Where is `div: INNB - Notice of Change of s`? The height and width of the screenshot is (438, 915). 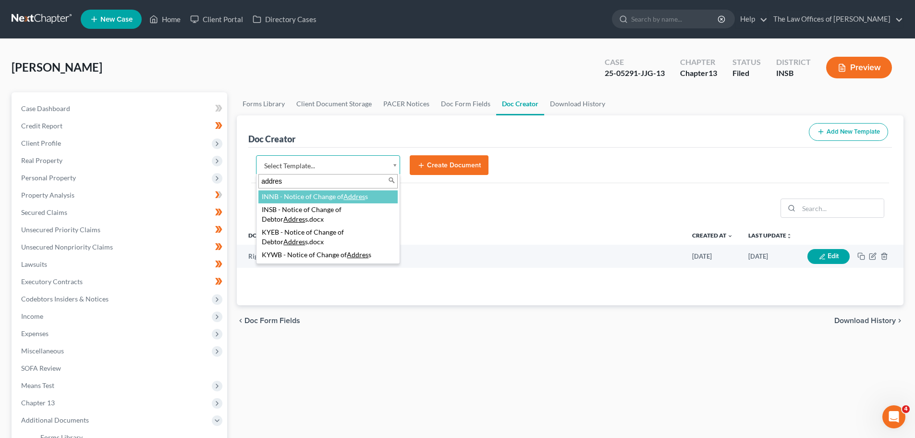
div: INNB - Notice of Change of s is located at coordinates (328, 196).